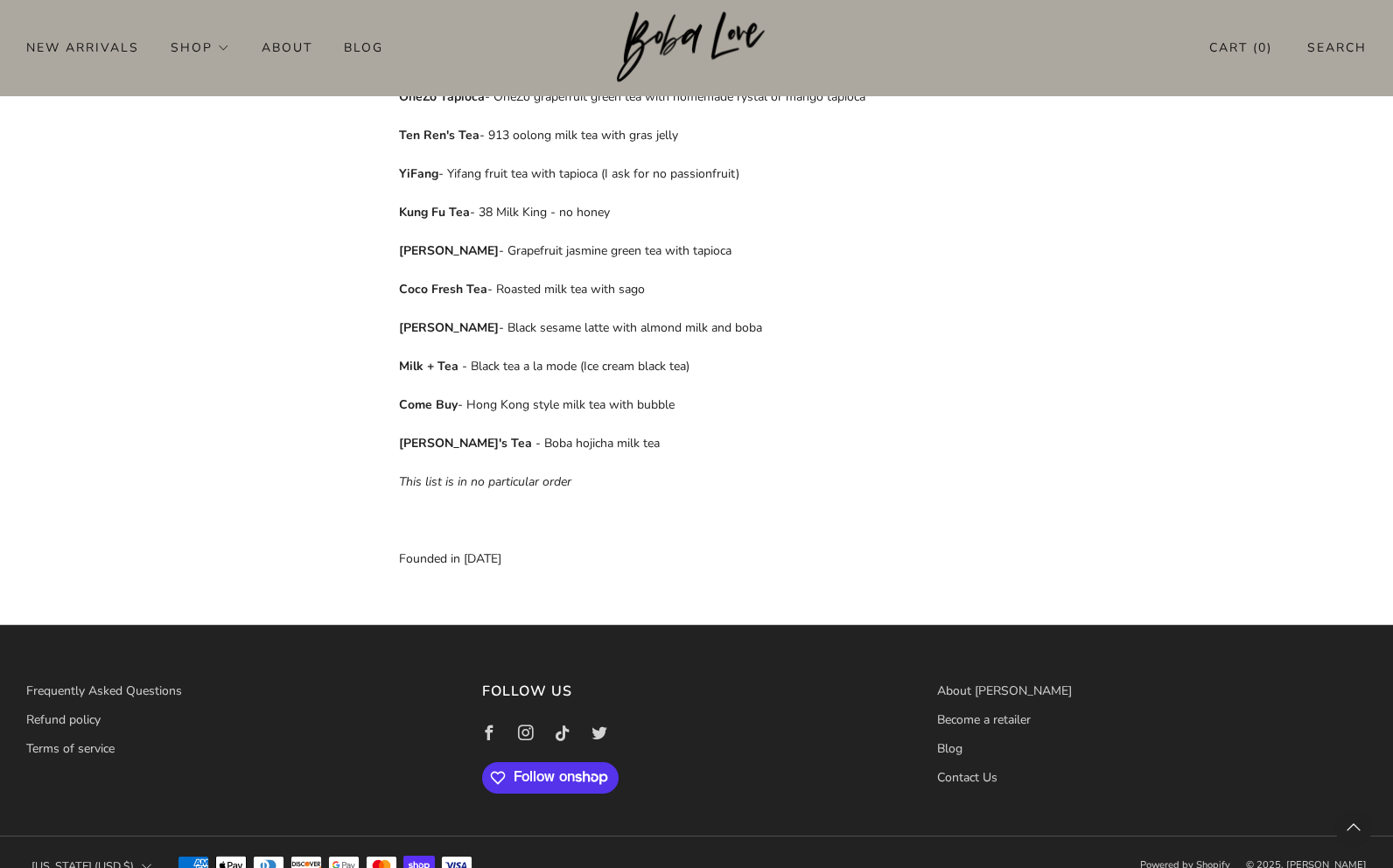 The width and height of the screenshot is (1393, 868). Describe the element at coordinates (696, 97) in the screenshot. I see `p: - OneZo grapefruit green tea with homemade rystal or mango tapioca` at that location.